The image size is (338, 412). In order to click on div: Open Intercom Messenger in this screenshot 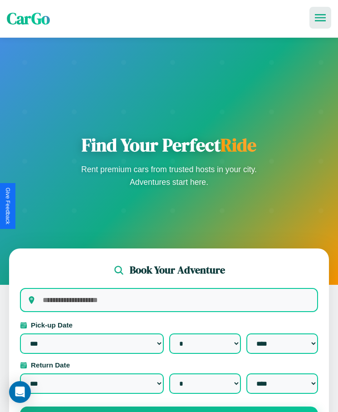, I will do `click(20, 392)`.